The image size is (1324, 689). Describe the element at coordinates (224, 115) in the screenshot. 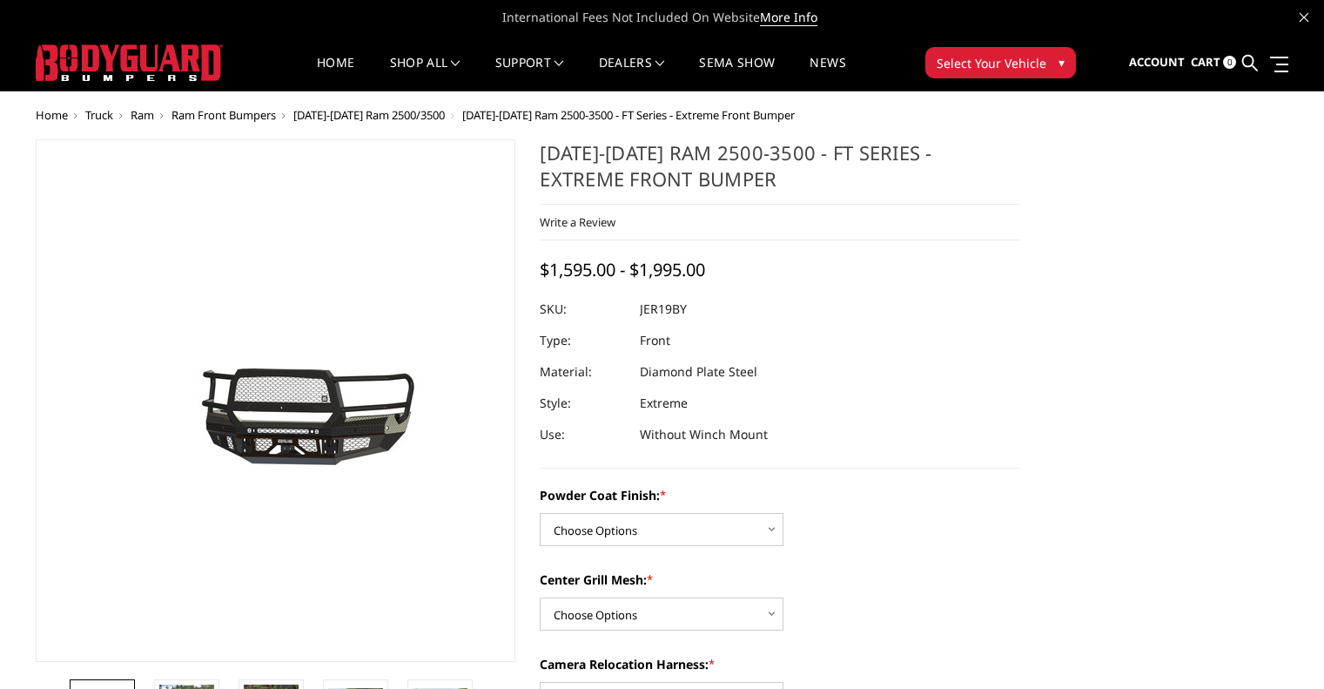

I see `span: Ram Front Bumpers` at that location.